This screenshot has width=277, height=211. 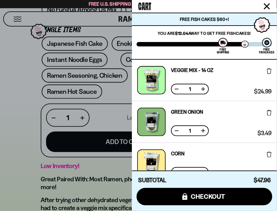 What do you see at coordinates (264, 133) in the screenshot?
I see `span: $3.49` at bounding box center [264, 133].